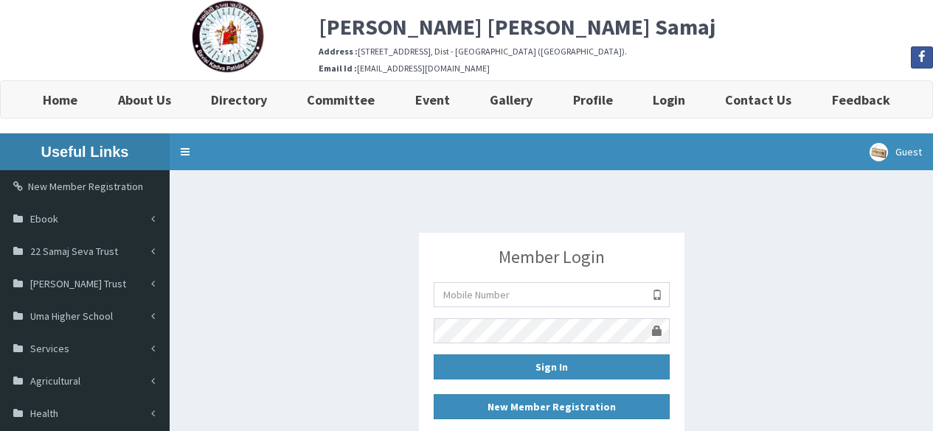  I want to click on a: About Us, so click(144, 100).